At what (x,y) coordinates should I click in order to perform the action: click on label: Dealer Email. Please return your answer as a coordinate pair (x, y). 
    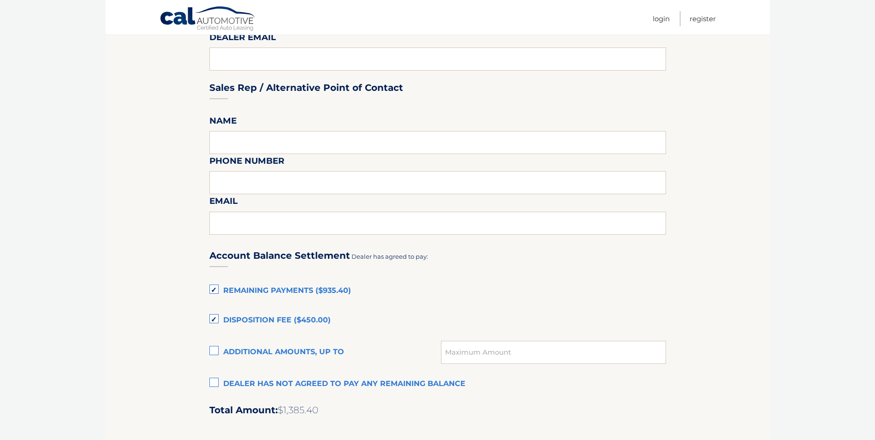
    Looking at the image, I should click on (243, 39).